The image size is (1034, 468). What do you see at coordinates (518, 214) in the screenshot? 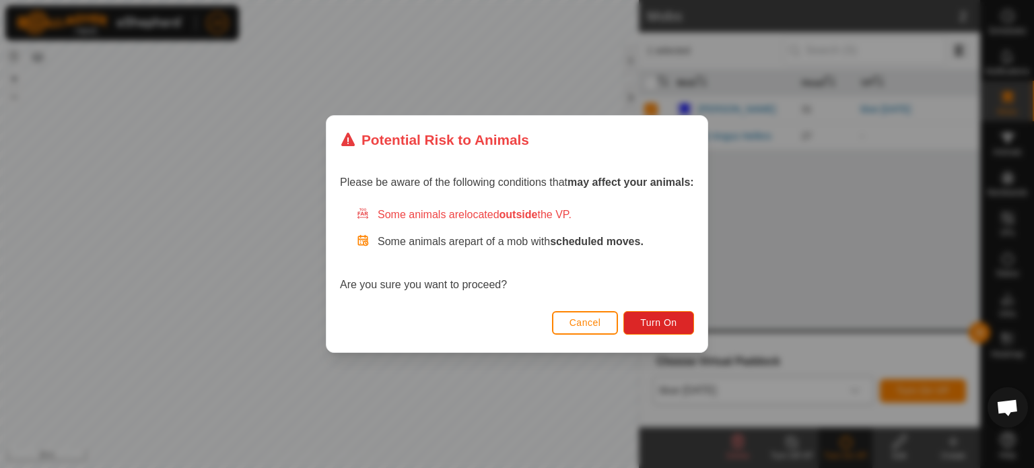
I see `strong: outside` at bounding box center [518, 214].